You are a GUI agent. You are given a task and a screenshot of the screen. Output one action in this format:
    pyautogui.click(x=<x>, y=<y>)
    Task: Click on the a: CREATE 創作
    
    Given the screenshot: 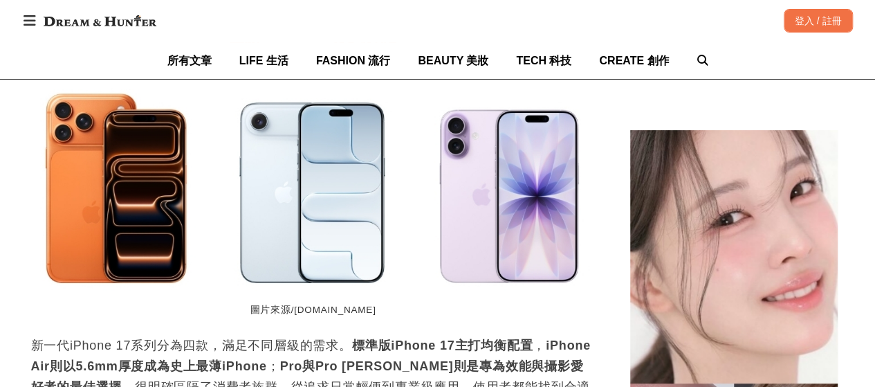 What is the action you would take?
    pyautogui.click(x=634, y=60)
    